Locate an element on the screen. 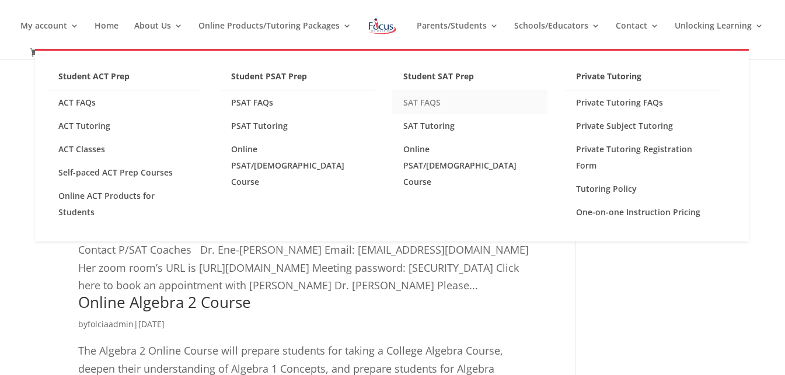 The width and height of the screenshot is (785, 375). a: ACT Classes is located at coordinates (124, 149).